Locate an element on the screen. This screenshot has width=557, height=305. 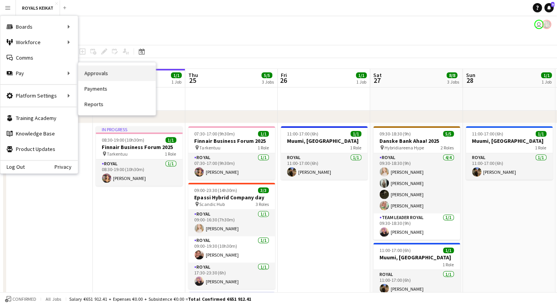
h3: Epassi Hybrid Company day is located at coordinates (231, 197).